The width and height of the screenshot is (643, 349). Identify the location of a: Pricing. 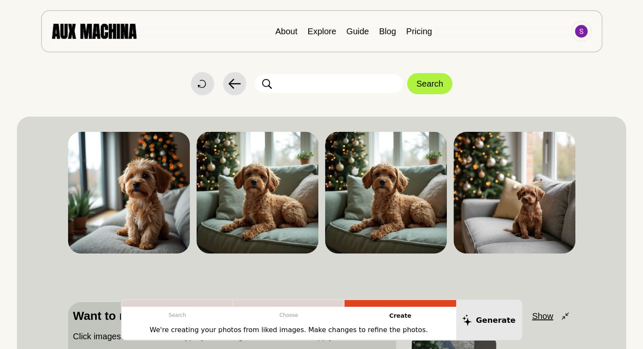
(419, 31).